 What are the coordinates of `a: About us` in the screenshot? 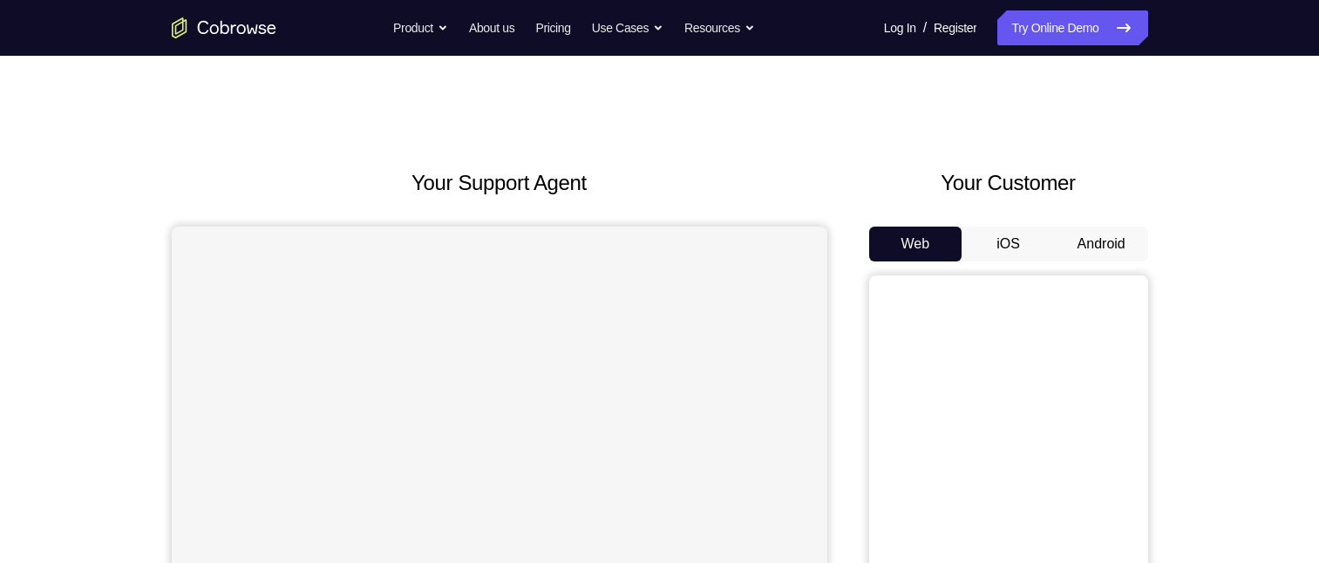 It's located at (492, 28).